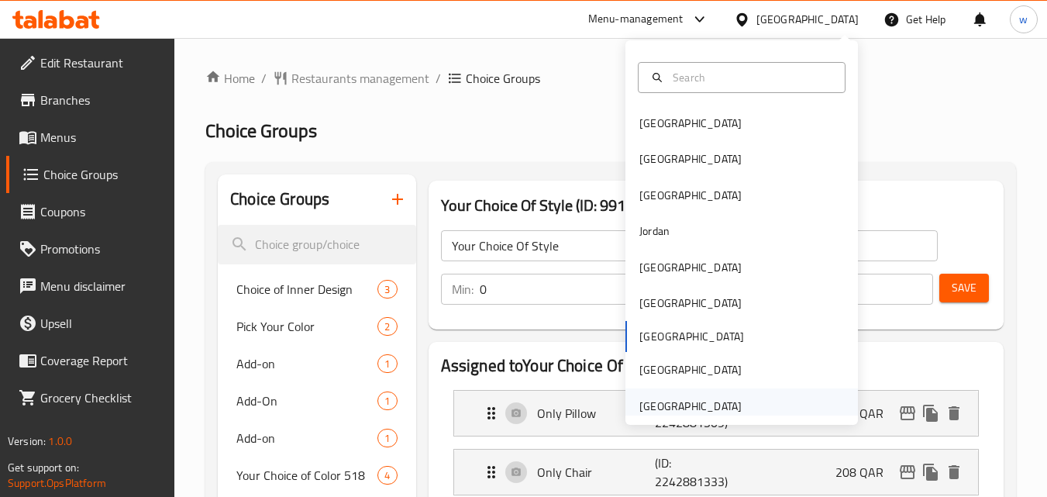 This screenshot has width=1047, height=497. I want to click on div: Choice of Inner Design3, so click(316, 289).